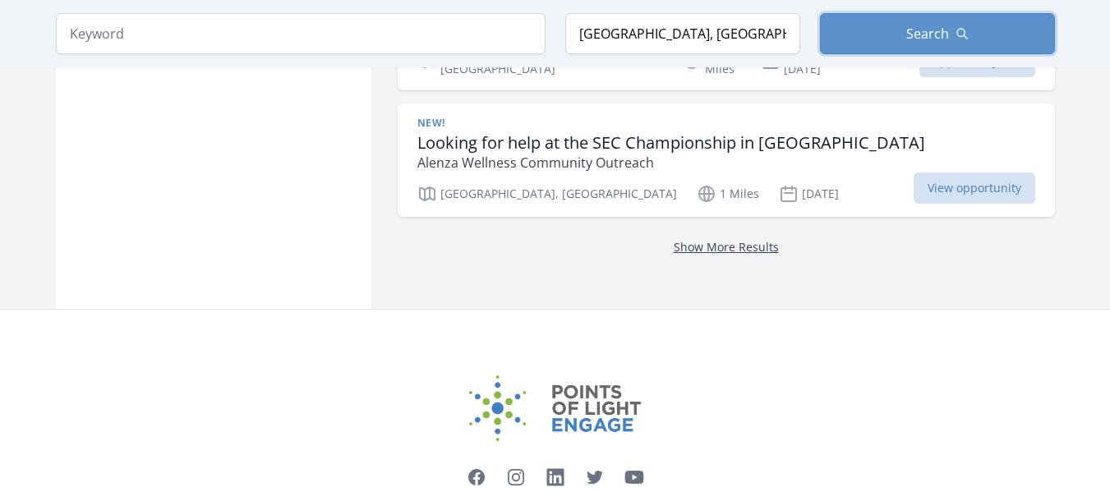 The width and height of the screenshot is (1110, 492). What do you see at coordinates (432, 123) in the screenshot?
I see `span: New!` at bounding box center [432, 123].